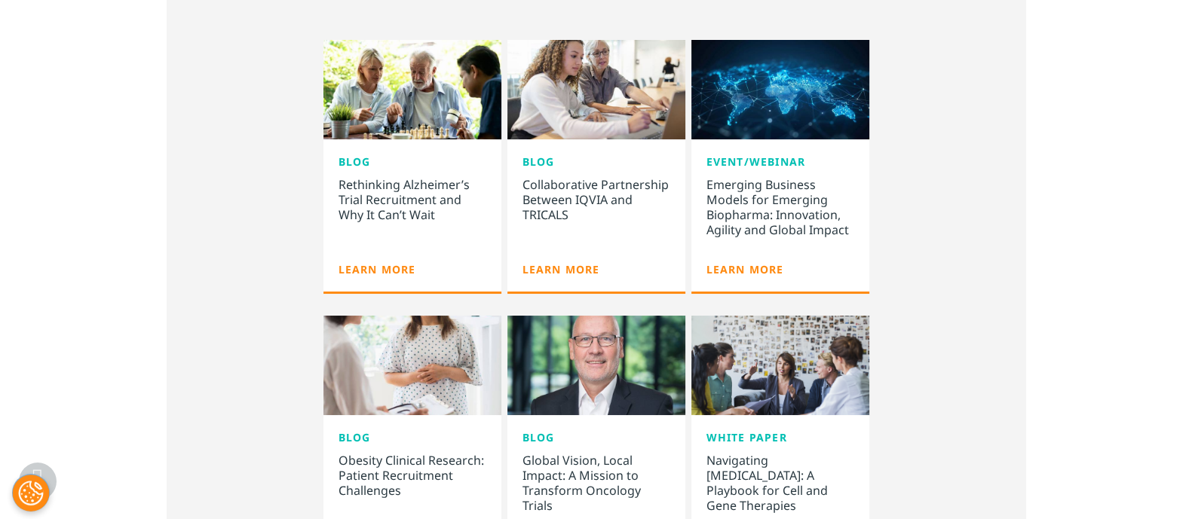 The height and width of the screenshot is (519, 1192). What do you see at coordinates (596, 203) in the screenshot?
I see `div: Collaborative Partnership Between IQVIA and TRICALS` at bounding box center [596, 203].